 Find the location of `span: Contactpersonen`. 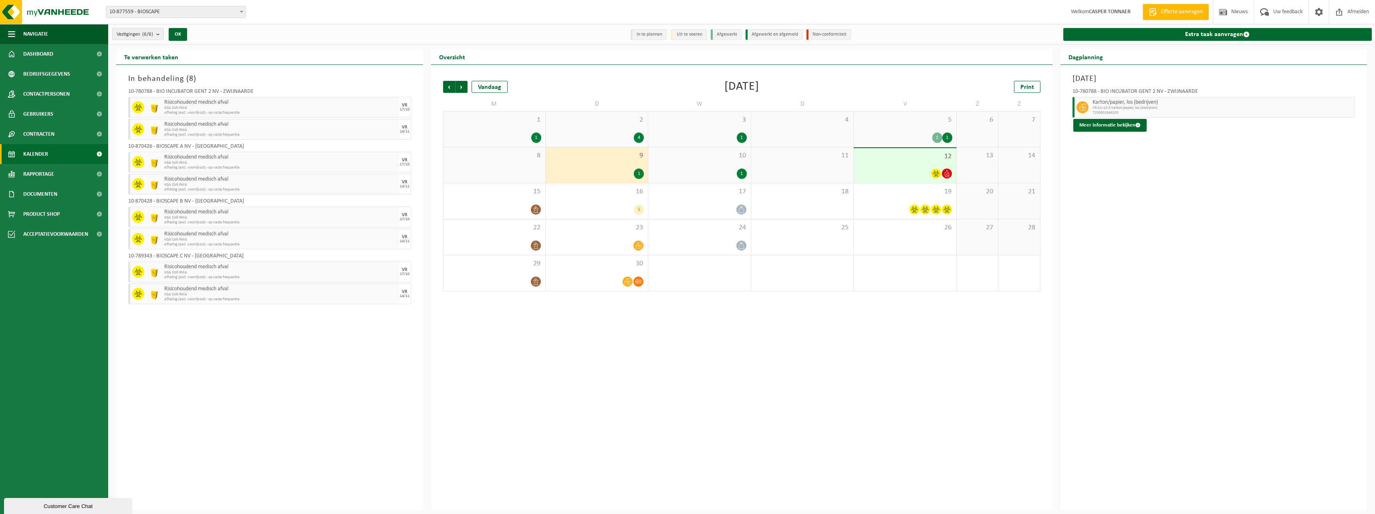

span: Contactpersonen is located at coordinates (46, 94).